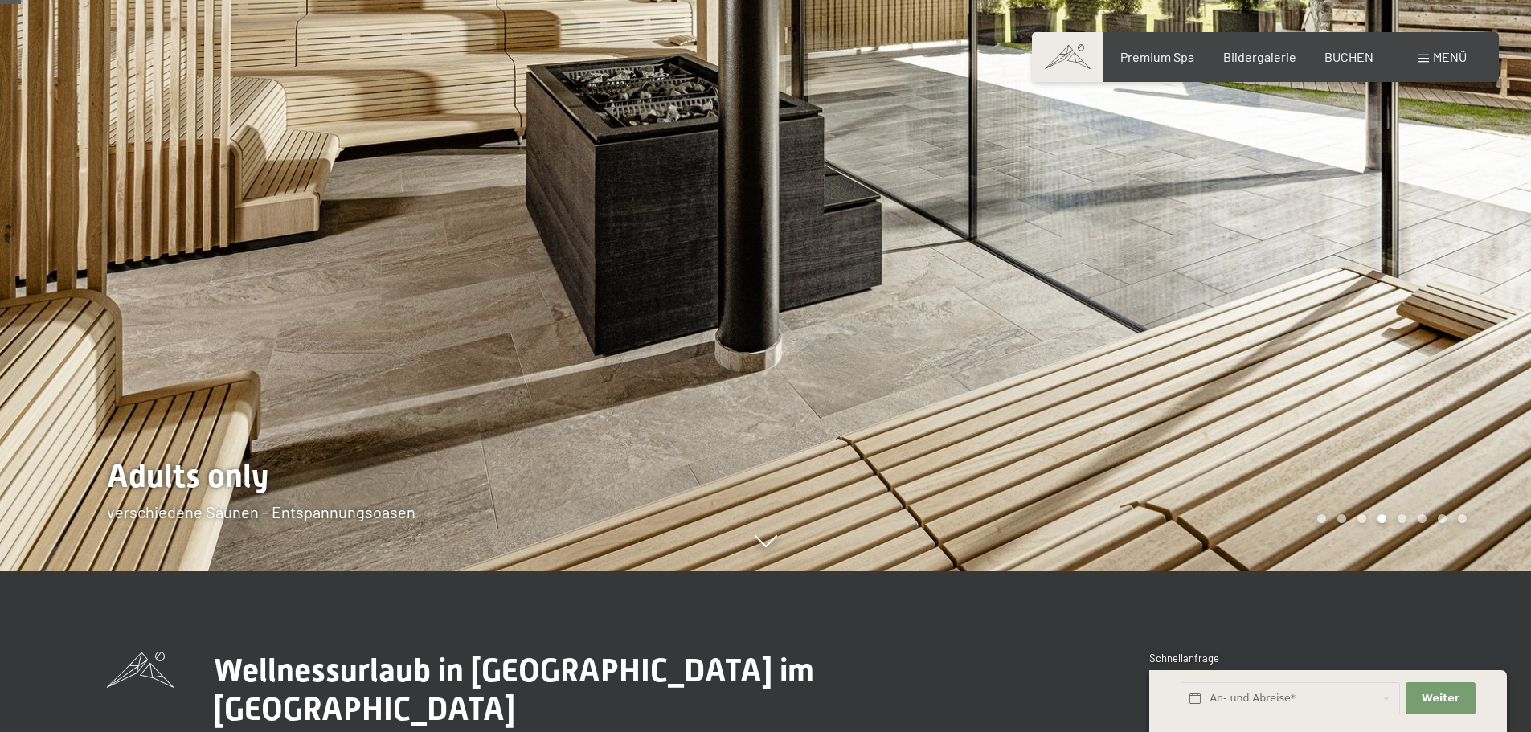  What do you see at coordinates (1322, 519) in the screenshot?
I see `div: Carousel Page 1` at bounding box center [1322, 519].